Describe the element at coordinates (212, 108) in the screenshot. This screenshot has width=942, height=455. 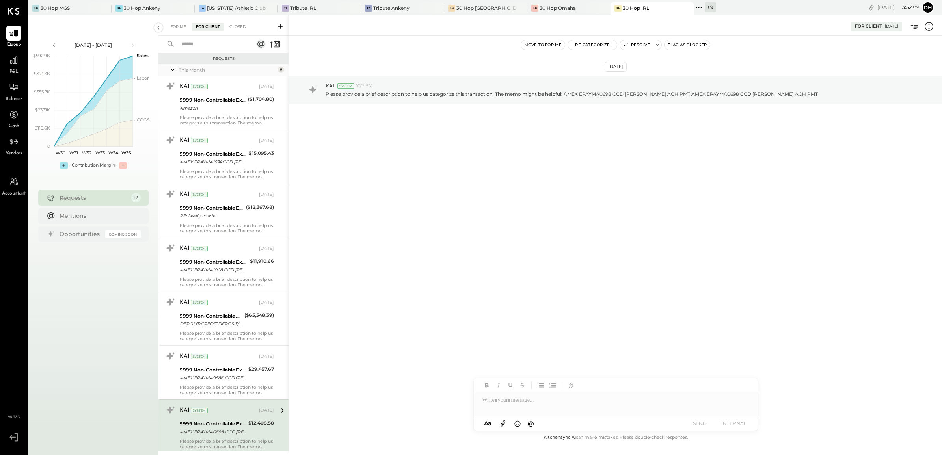
I see `div: Amazon` at that location.